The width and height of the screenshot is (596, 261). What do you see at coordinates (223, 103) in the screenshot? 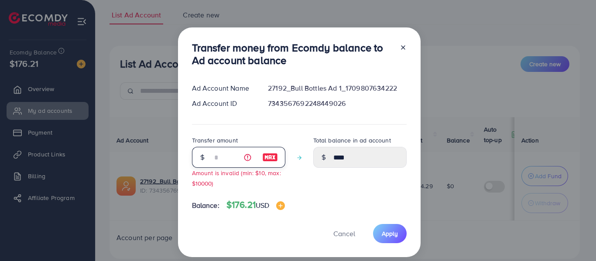
I see `div: Ad Account ID` at bounding box center [223, 103].